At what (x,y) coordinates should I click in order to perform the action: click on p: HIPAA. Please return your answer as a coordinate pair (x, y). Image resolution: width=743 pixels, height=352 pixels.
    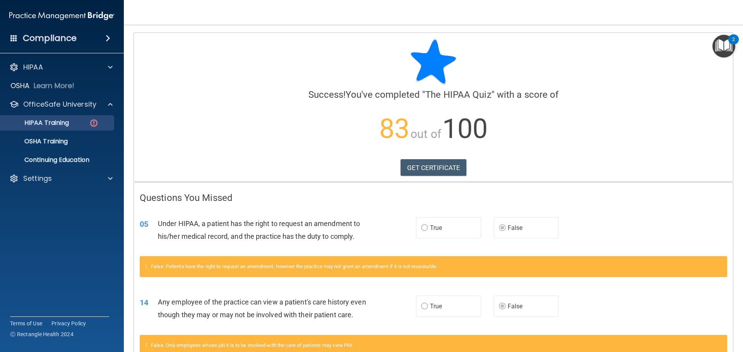
    Looking at the image, I should click on (33, 67).